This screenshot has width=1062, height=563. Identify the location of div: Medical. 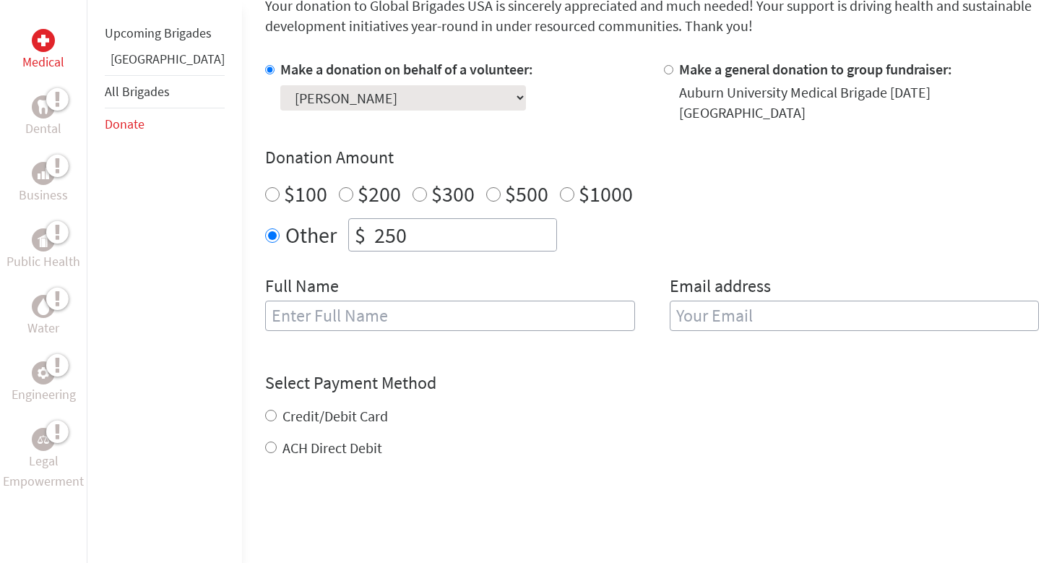
(43, 40).